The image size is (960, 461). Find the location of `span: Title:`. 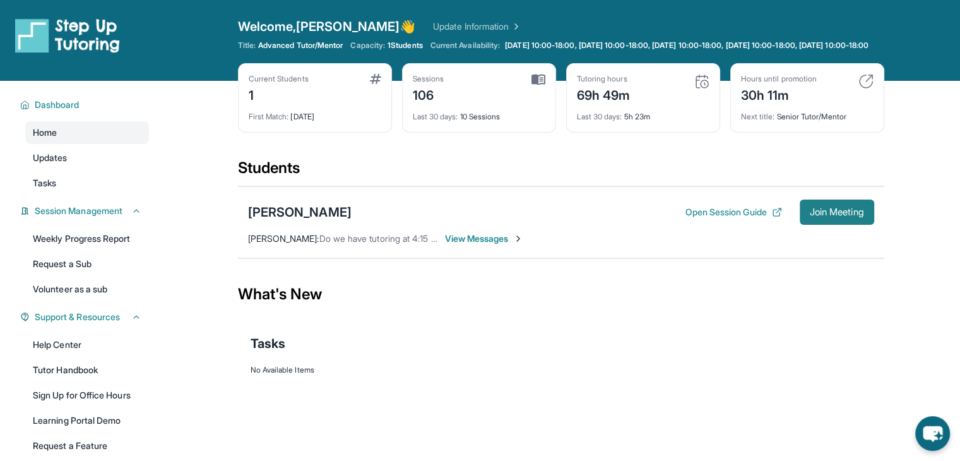

span: Title: is located at coordinates (247, 45).